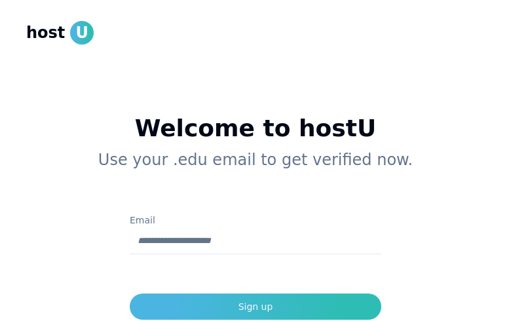 The width and height of the screenshot is (511, 323). I want to click on span: U, so click(82, 33).